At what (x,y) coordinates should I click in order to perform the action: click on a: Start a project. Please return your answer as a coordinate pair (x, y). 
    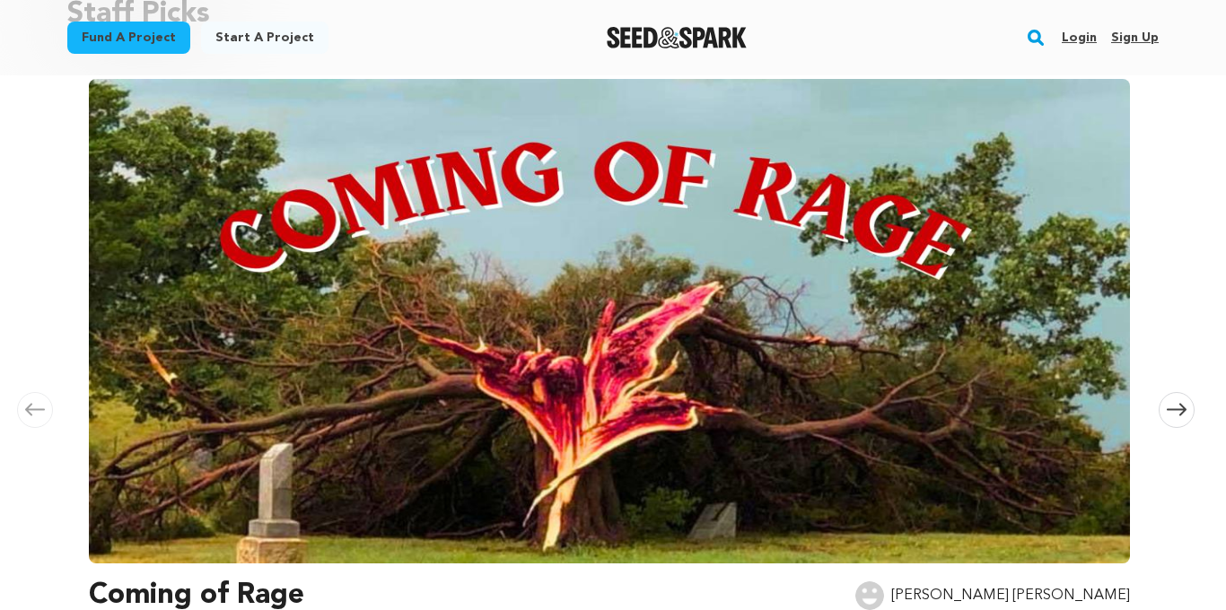
    Looking at the image, I should click on (265, 38).